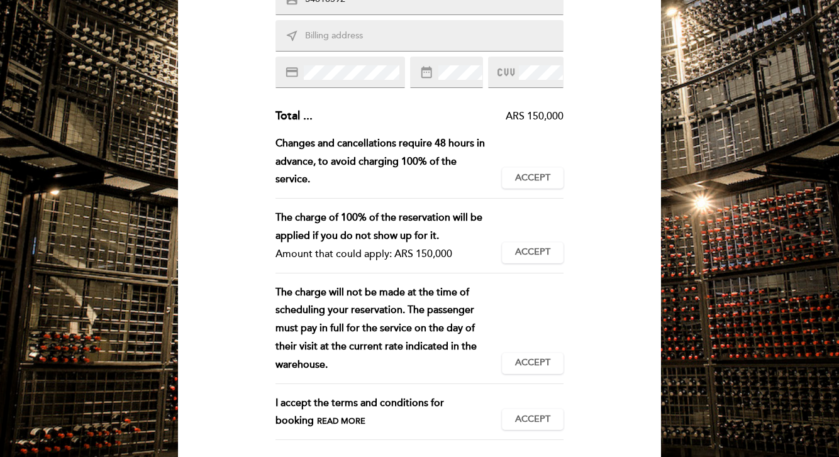  I want to click on div: The charge will not be made at the time of scheduling your reservation. The passenger must pay in..., so click(388, 329).